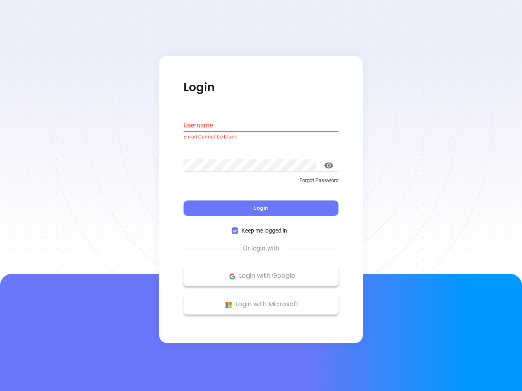  I want to click on button: Login, so click(261, 209).